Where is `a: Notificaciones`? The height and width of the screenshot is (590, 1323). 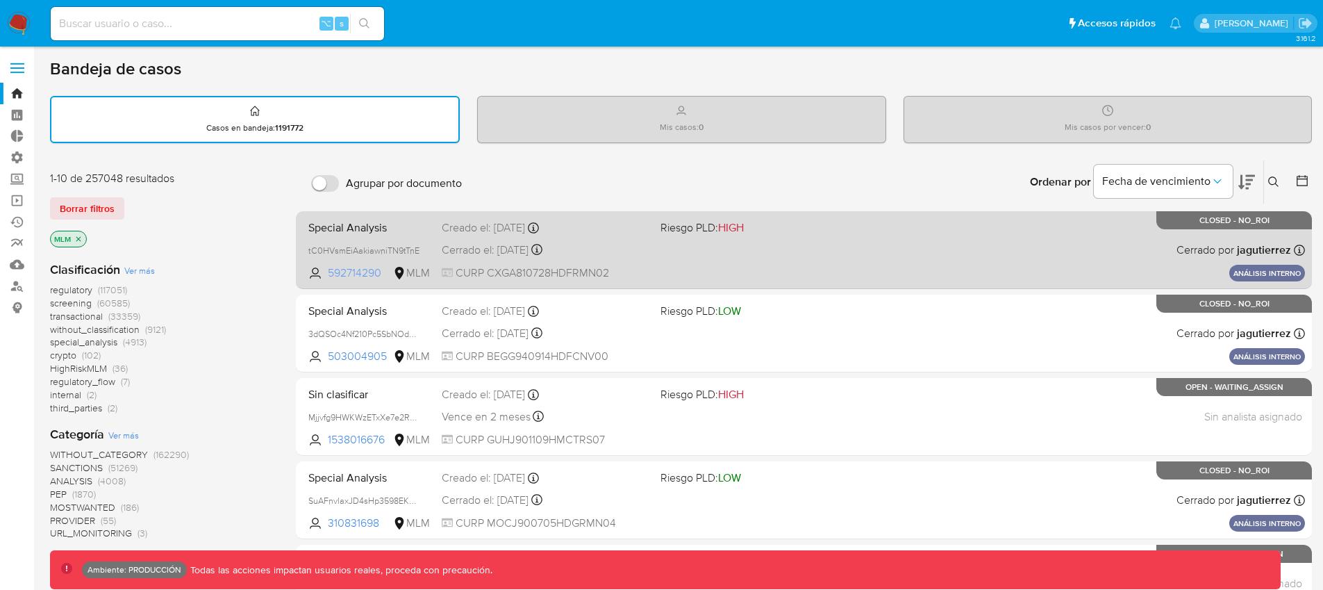 a: Notificaciones is located at coordinates (1176, 23).